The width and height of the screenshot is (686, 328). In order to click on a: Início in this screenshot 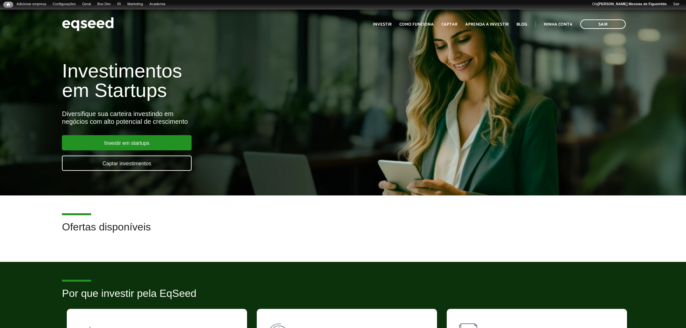, I will do `click(8, 5)`.